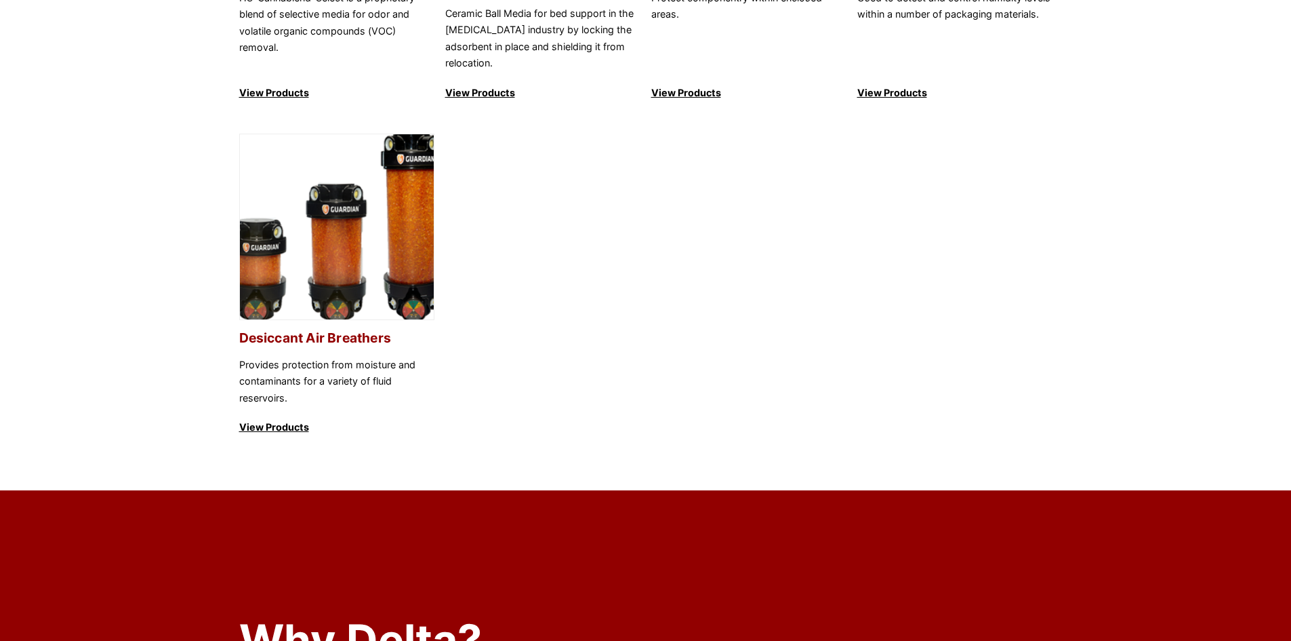 Image resolution: width=1291 pixels, height=641 pixels. I want to click on h2: Desiccant Air Breathers, so click(337, 338).